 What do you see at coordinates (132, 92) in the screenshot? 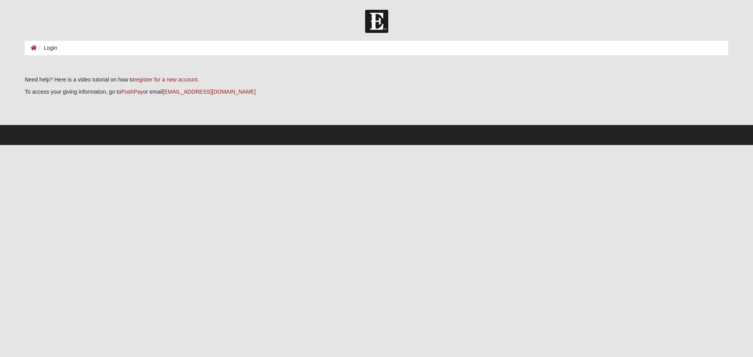
I see `a: PushPay` at bounding box center [132, 92].